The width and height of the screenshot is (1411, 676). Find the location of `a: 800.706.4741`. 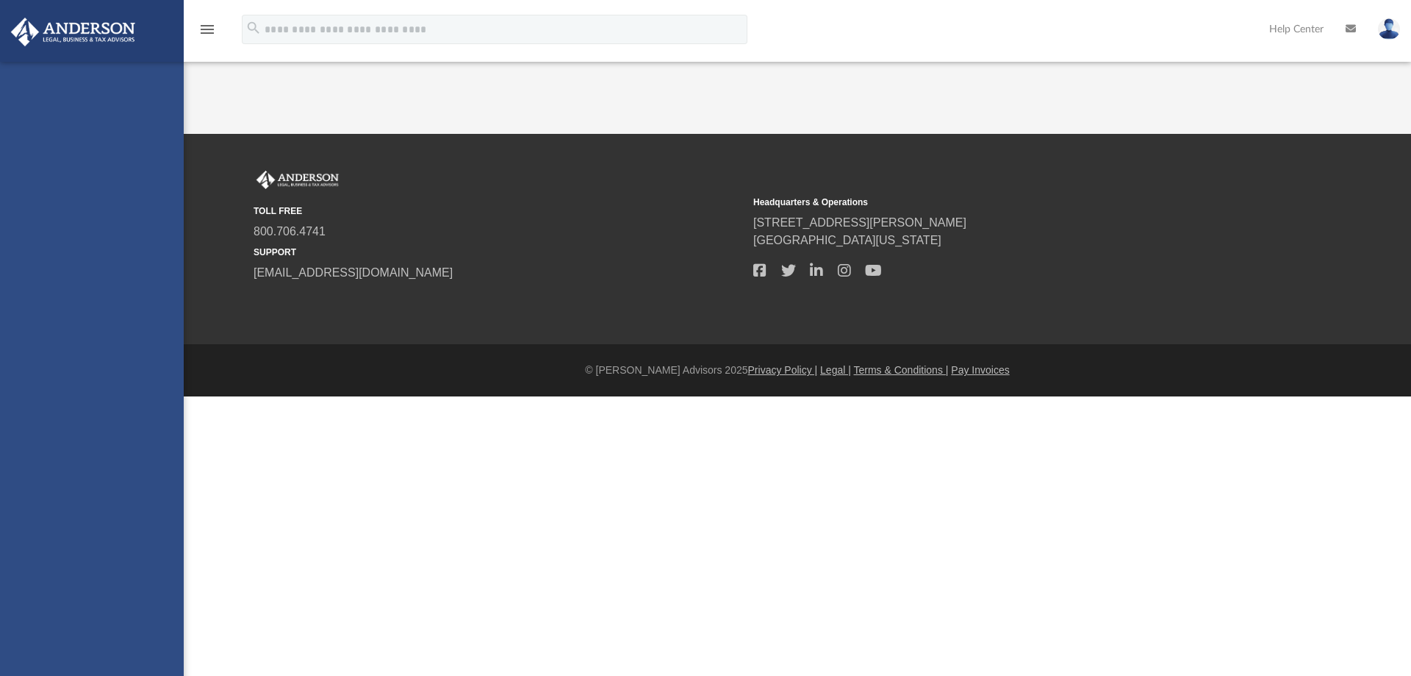

a: 800.706.4741 is located at coordinates (290, 231).